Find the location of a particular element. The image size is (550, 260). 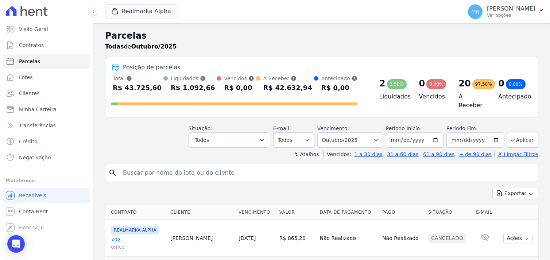

div: R$ 1.092,66 is located at coordinates (193, 88).